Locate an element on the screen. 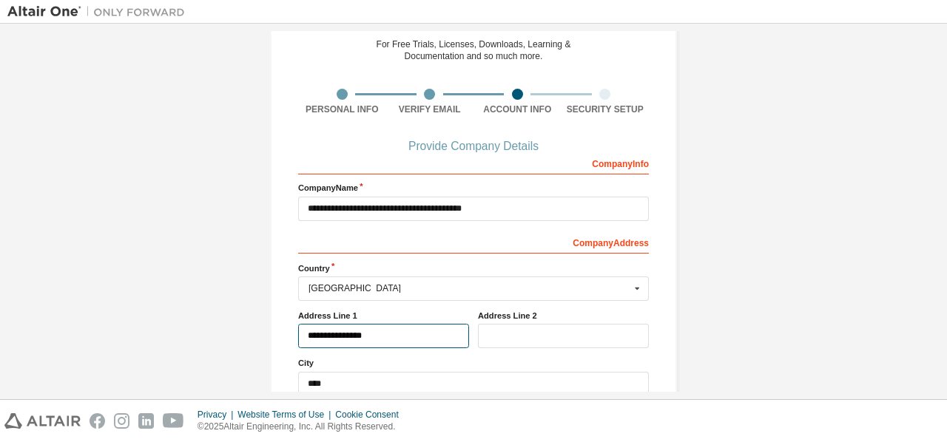 The height and width of the screenshot is (442, 947). img: altair_logo.svg is located at coordinates (42, 421).